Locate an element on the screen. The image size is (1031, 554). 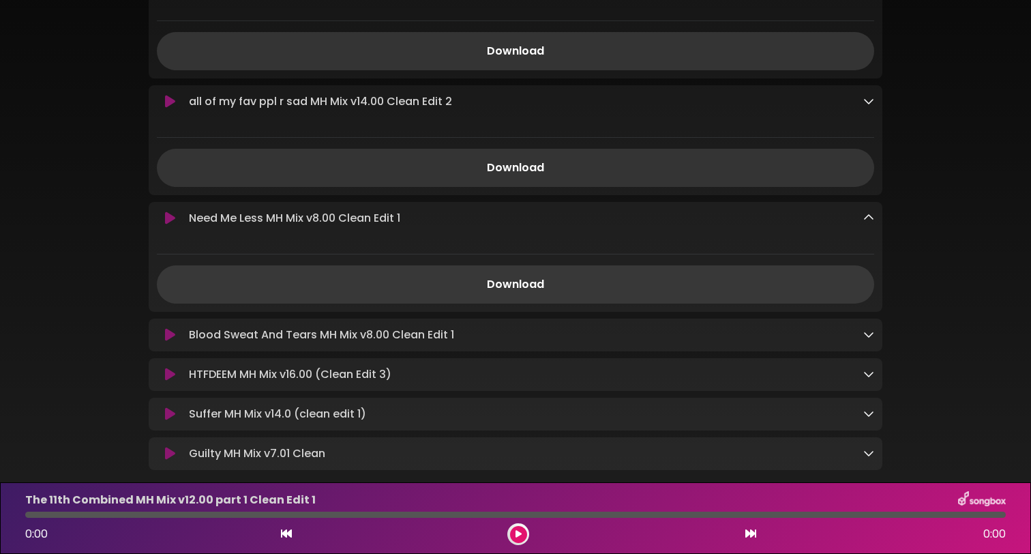
p: all of my fav ppl r sad MH Mix v14.00 Clean Edit 2 is located at coordinates (321, 102).